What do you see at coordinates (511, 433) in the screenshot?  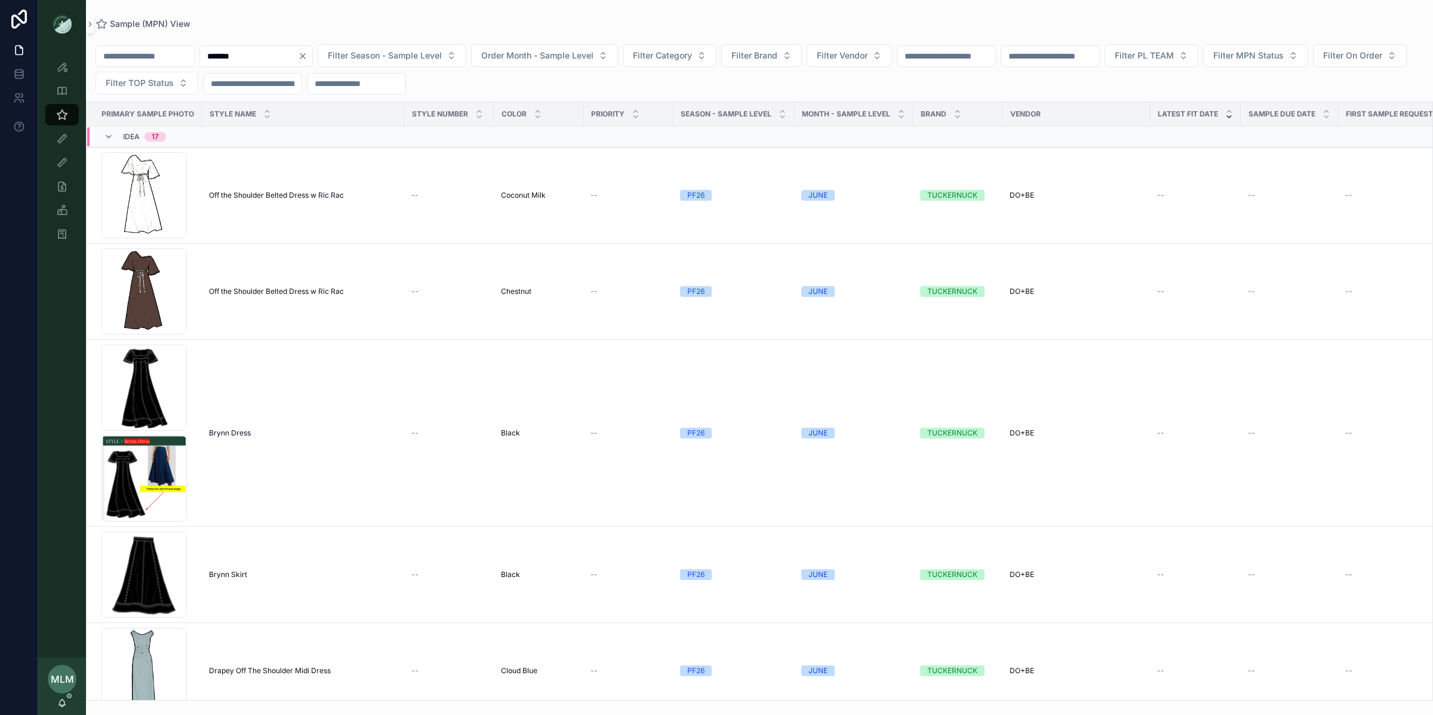 I see `span: Black` at bounding box center [511, 433].